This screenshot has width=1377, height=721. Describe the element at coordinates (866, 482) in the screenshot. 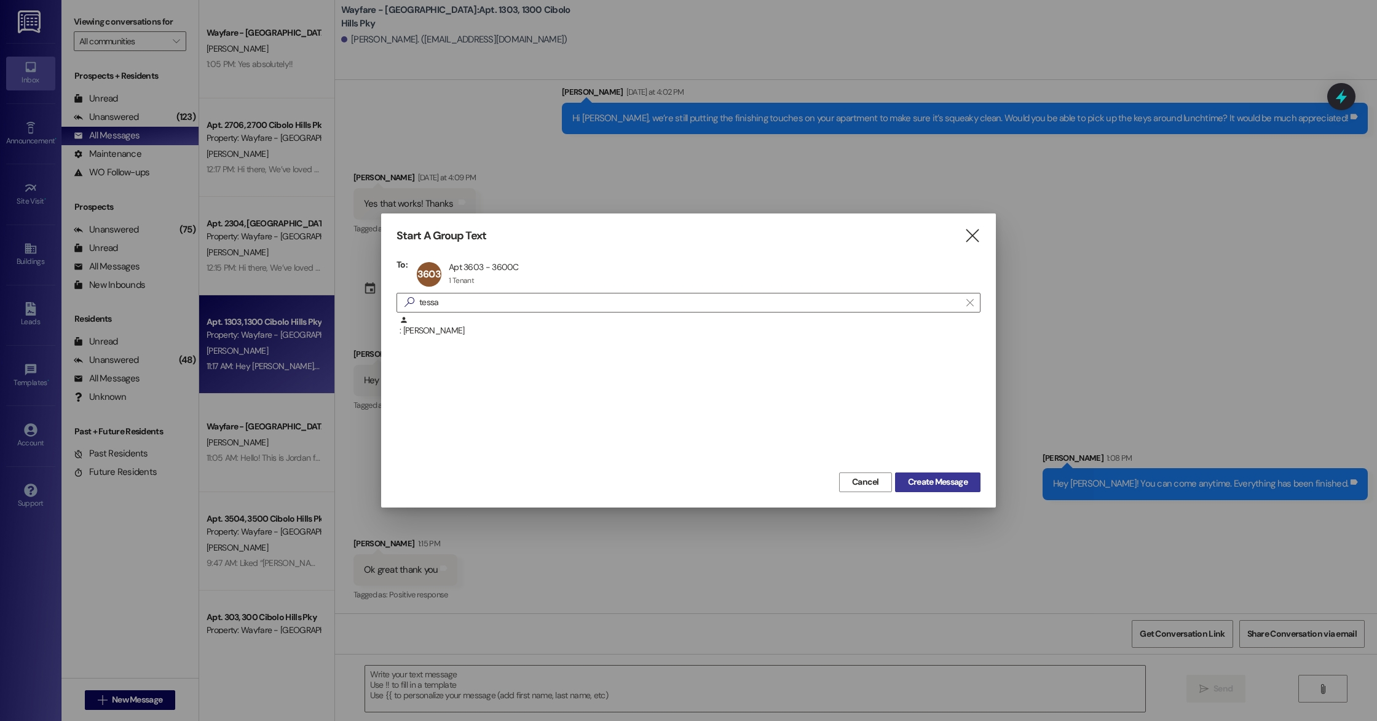

I see `button: Cancel` at that location.